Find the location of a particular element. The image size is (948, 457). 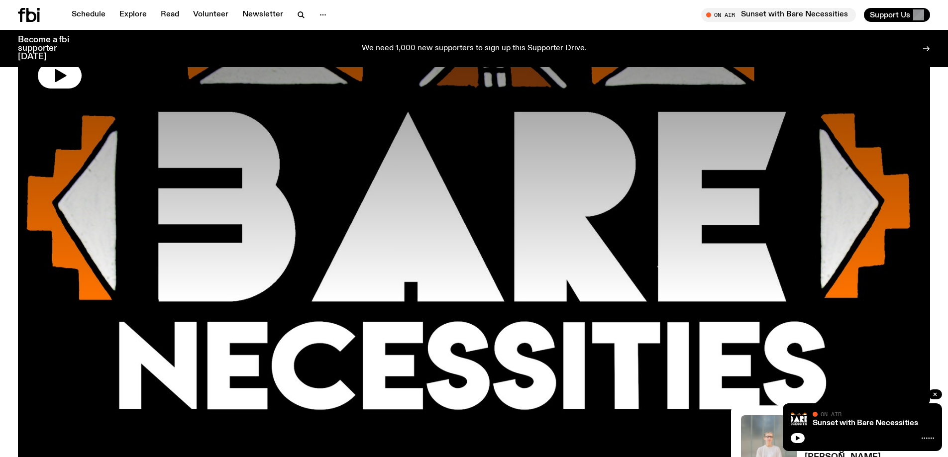

a: Volunteer is located at coordinates (210, 15).